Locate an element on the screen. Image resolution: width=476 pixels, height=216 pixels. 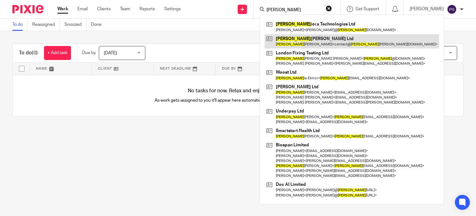
p: Due by is located at coordinates (89, 53).